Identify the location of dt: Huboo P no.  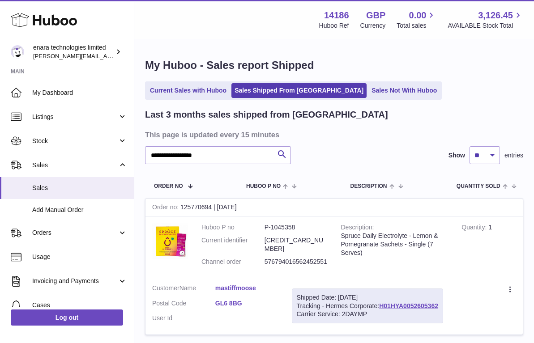
(233, 227).